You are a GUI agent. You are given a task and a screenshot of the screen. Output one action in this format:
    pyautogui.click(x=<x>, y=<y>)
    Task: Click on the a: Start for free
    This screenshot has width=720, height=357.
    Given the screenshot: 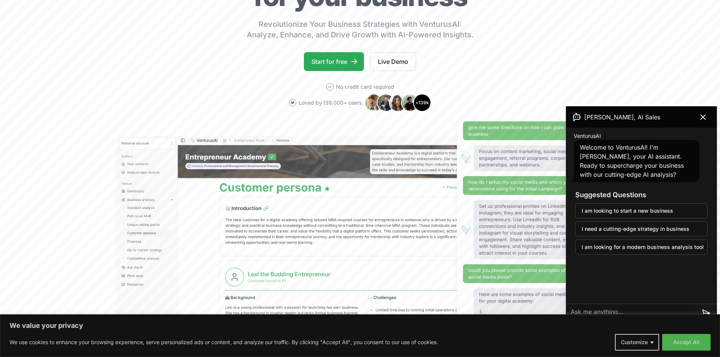 What is the action you would take?
    pyautogui.click(x=334, y=62)
    